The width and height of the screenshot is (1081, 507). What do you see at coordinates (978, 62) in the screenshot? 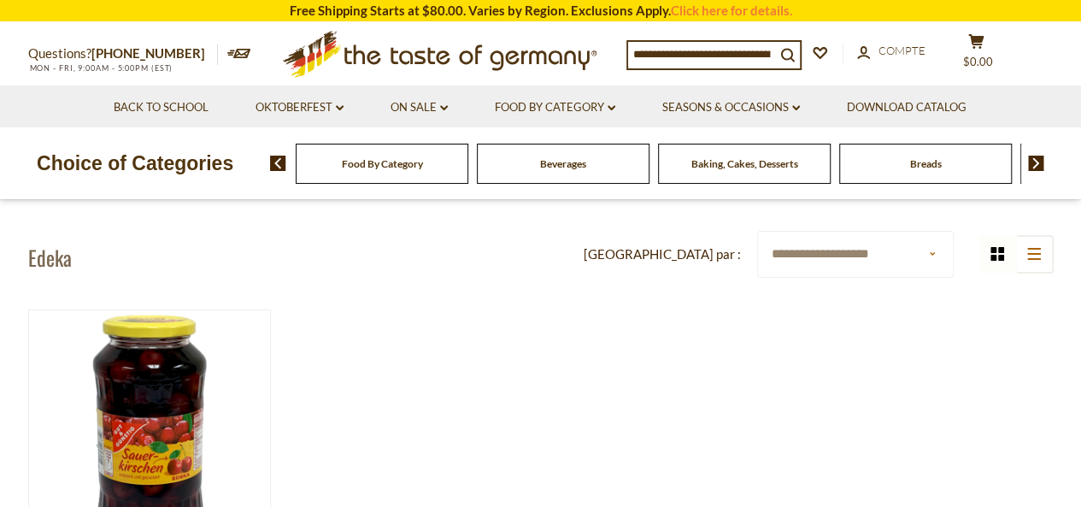
I see `span: $0.00` at bounding box center [978, 62].